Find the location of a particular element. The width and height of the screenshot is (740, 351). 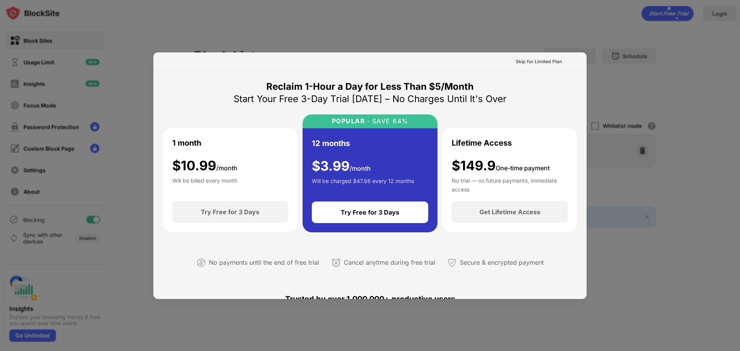

div: Secure & encrypted payment is located at coordinates (502, 262).